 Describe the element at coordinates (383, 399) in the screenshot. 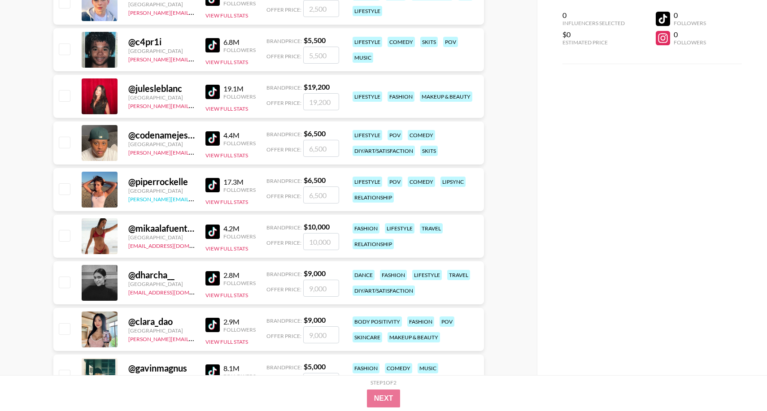

I see `button: Next` at that location.